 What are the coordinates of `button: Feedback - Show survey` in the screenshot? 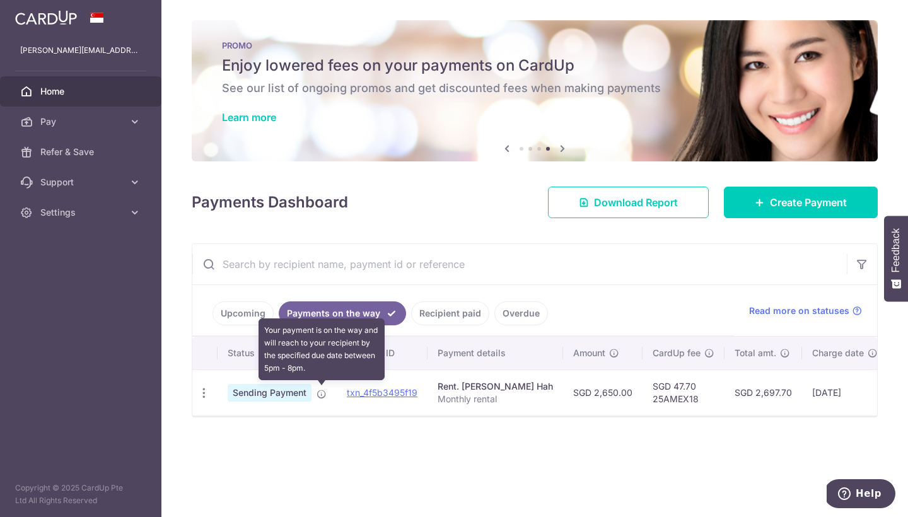 It's located at (896, 259).